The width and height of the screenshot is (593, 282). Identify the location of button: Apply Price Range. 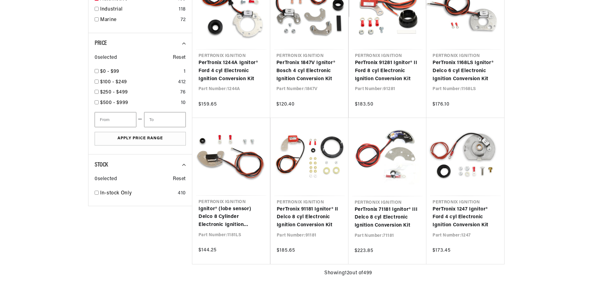
(140, 138).